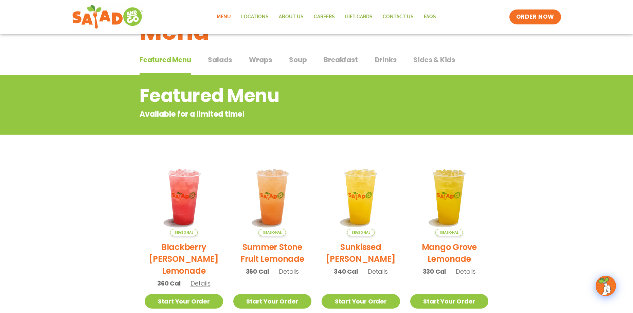 This screenshot has width=633, height=313. I want to click on p: Available for a limited time!, so click(289, 114).